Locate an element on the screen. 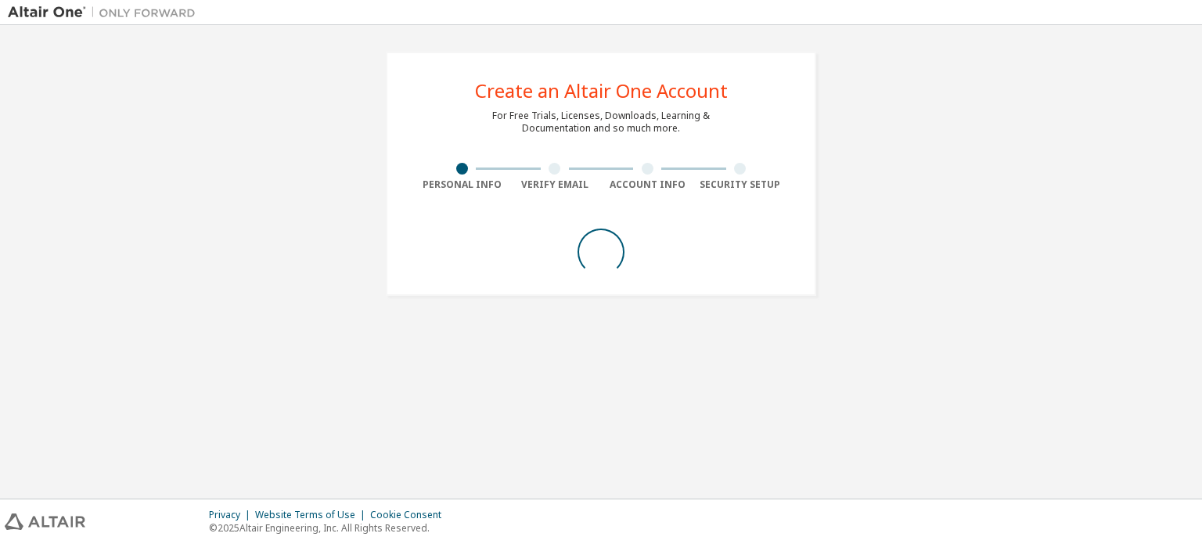  div: Verify Email is located at coordinates (555, 185).